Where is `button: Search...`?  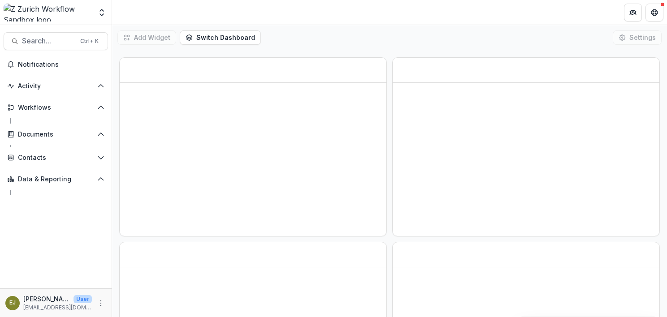
button: Search... is located at coordinates (56, 41).